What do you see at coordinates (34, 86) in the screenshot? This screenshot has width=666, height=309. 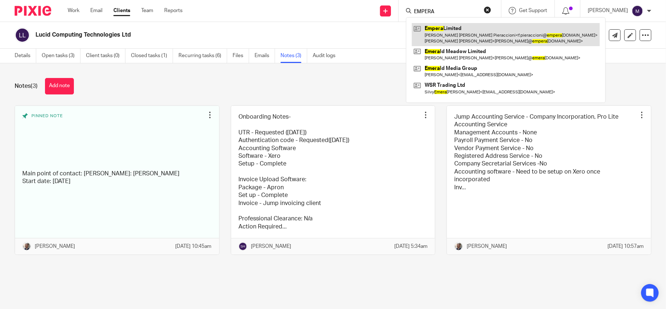 I see `span: (3)` at bounding box center [34, 86].